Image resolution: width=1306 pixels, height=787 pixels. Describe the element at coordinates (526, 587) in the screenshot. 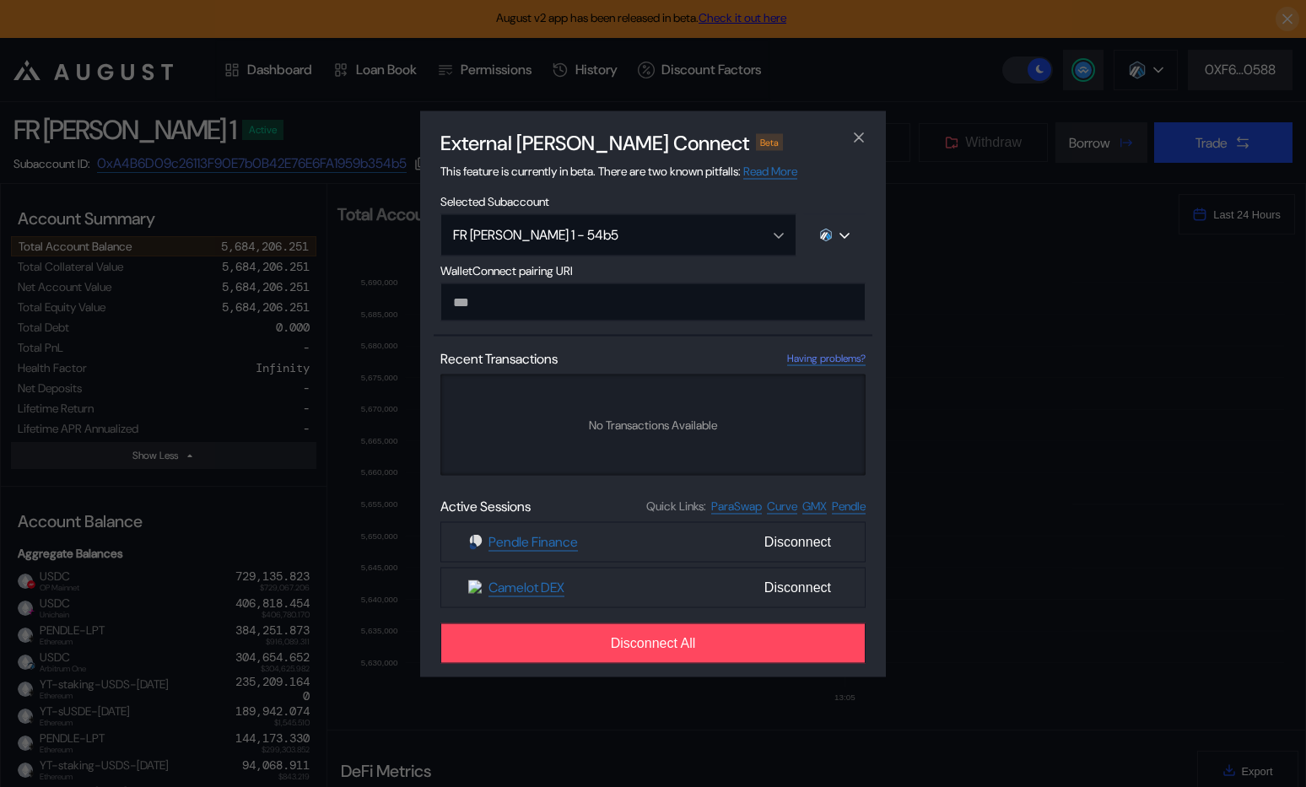

I see `a: Camelot DEX` at that location.